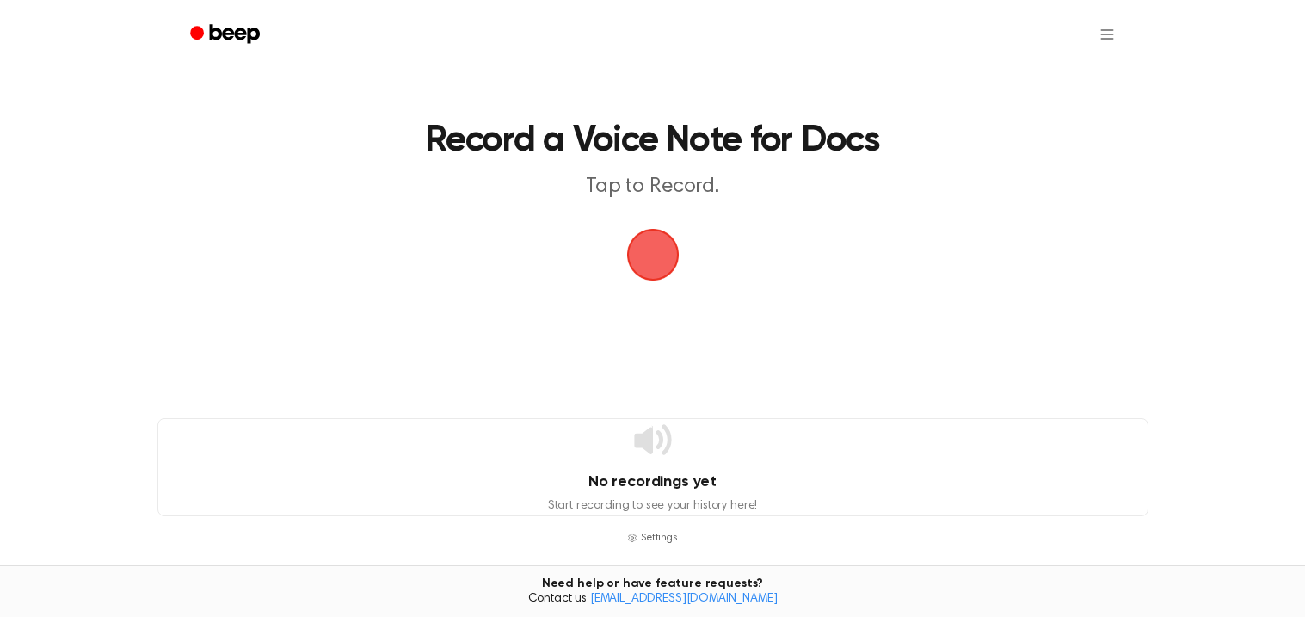 Image resolution: width=1305 pixels, height=617 pixels. Describe the element at coordinates (652, 599) in the screenshot. I see `span: Contact us` at that location.